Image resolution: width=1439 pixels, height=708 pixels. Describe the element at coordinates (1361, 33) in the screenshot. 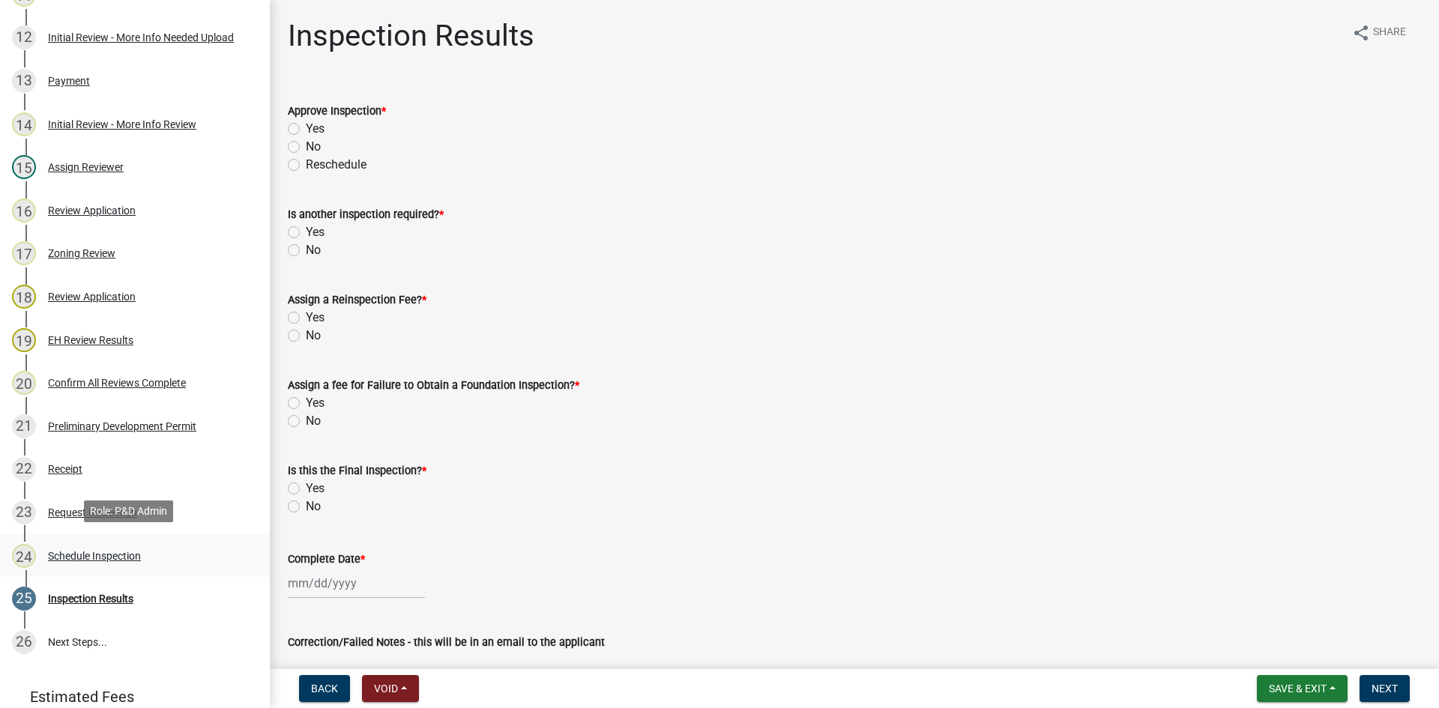

I see `i: share` at that location.